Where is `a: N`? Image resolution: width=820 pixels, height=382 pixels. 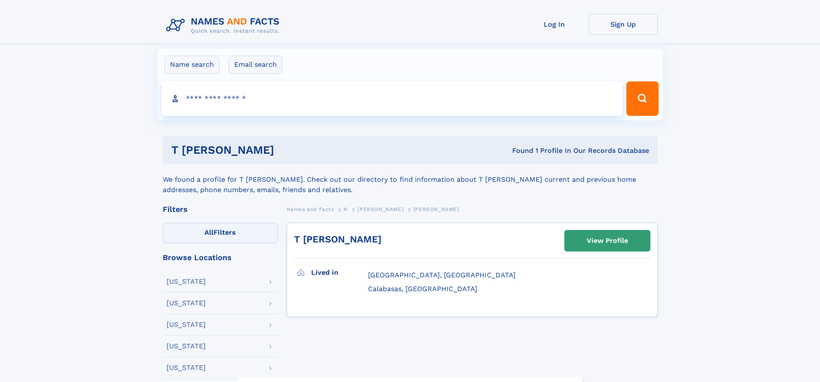
a: N is located at coordinates (346, 209).